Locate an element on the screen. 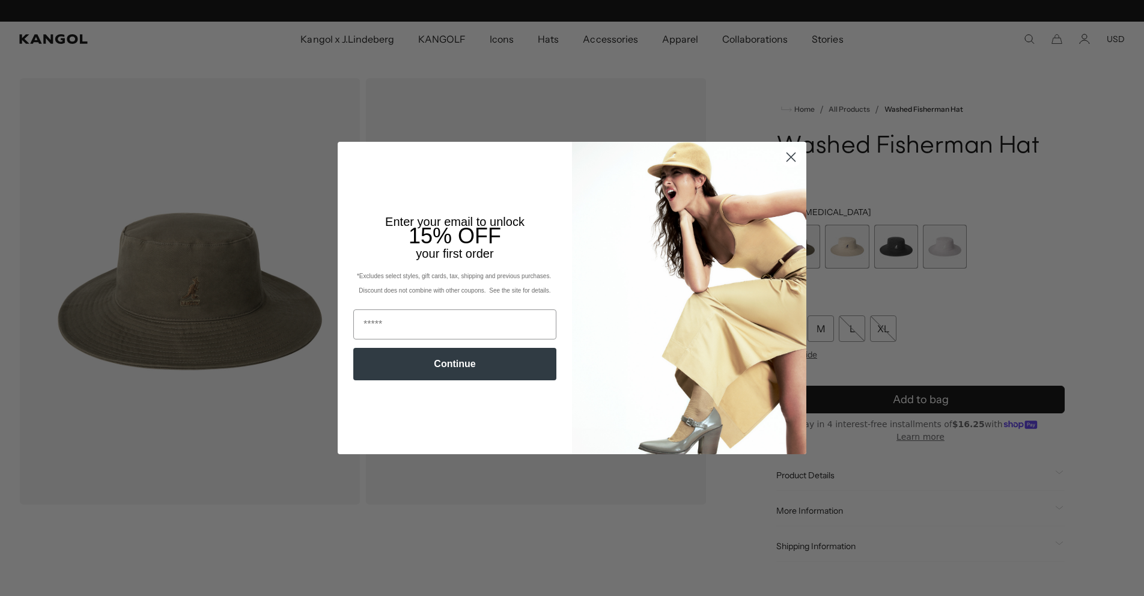 Image resolution: width=1144 pixels, height=596 pixels. span: 15% OFF is located at coordinates (455, 236).